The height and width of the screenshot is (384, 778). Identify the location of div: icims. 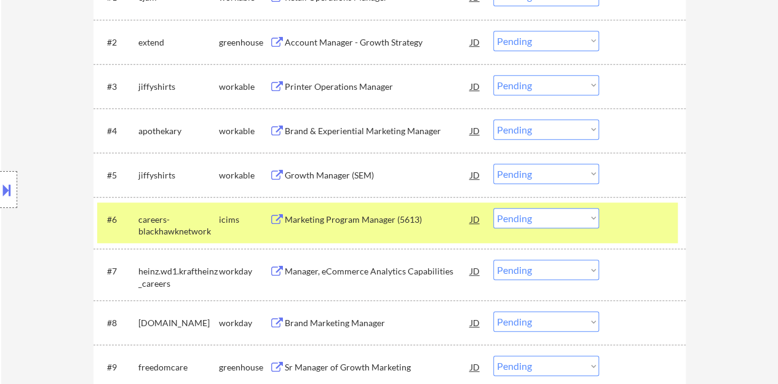
(244, 219).